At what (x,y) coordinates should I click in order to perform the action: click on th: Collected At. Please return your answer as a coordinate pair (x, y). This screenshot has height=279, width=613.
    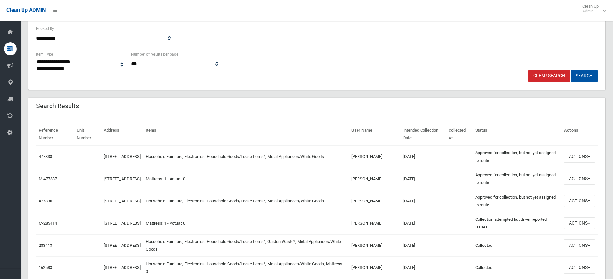
    Looking at the image, I should click on (459, 134).